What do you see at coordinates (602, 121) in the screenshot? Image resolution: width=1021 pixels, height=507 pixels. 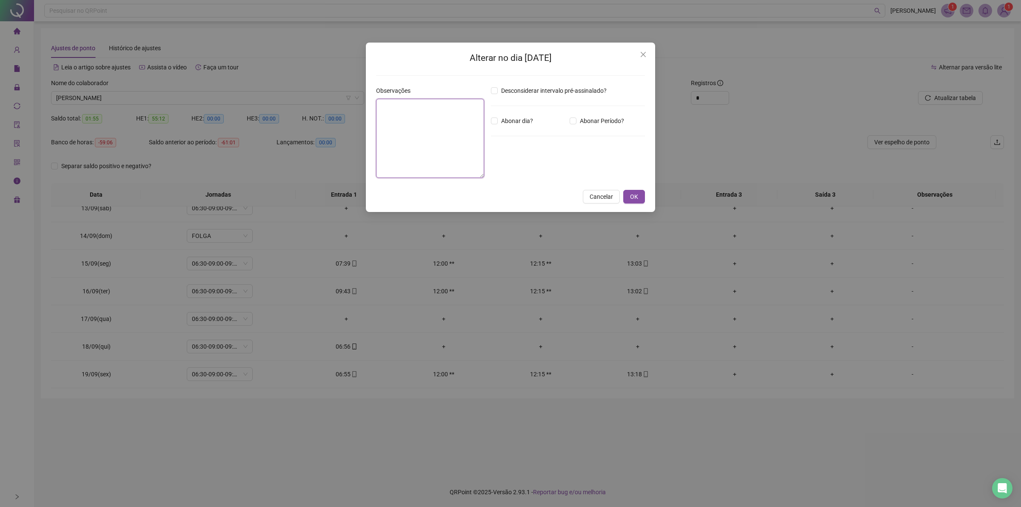 I see `span: Abonar Período?` at bounding box center [602, 121].